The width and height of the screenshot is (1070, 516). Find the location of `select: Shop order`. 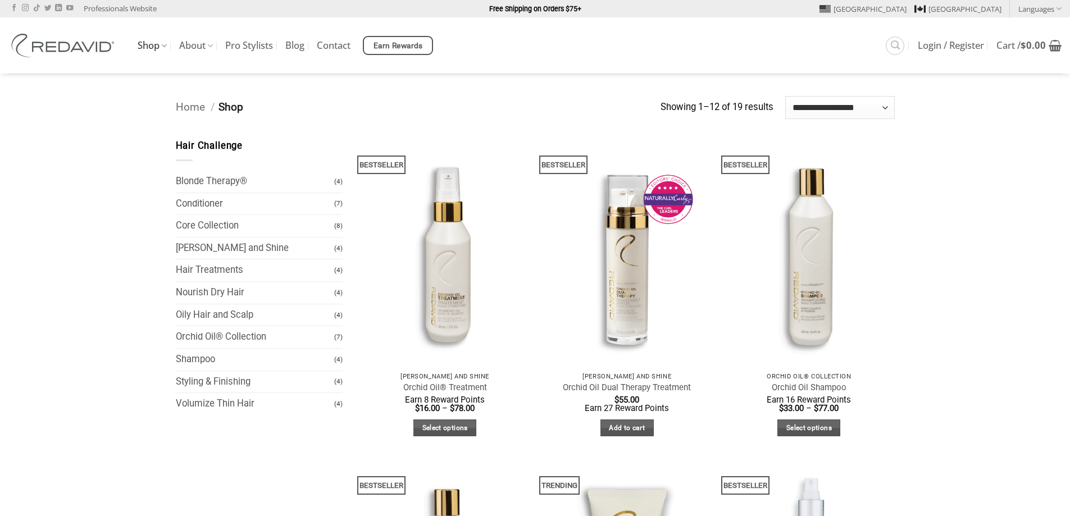

select: Shop order is located at coordinates (840, 107).